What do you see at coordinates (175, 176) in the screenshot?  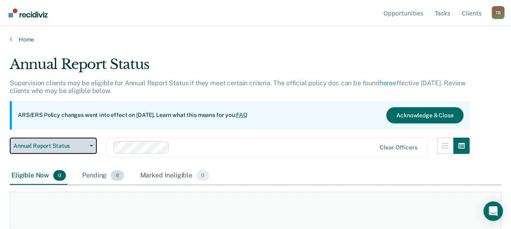 I see `div: Marked Ineligible0` at bounding box center [175, 176].